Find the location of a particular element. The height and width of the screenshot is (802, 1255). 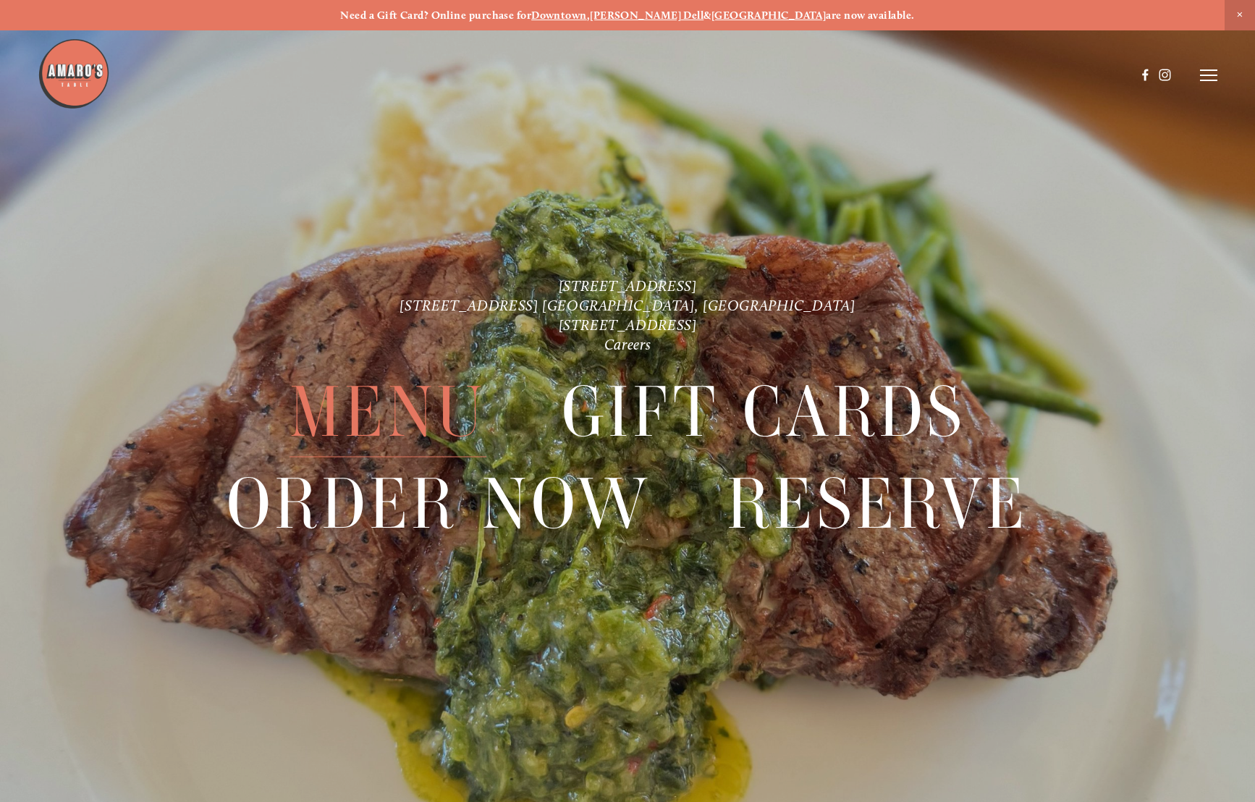

a: Careers is located at coordinates (627, 344).